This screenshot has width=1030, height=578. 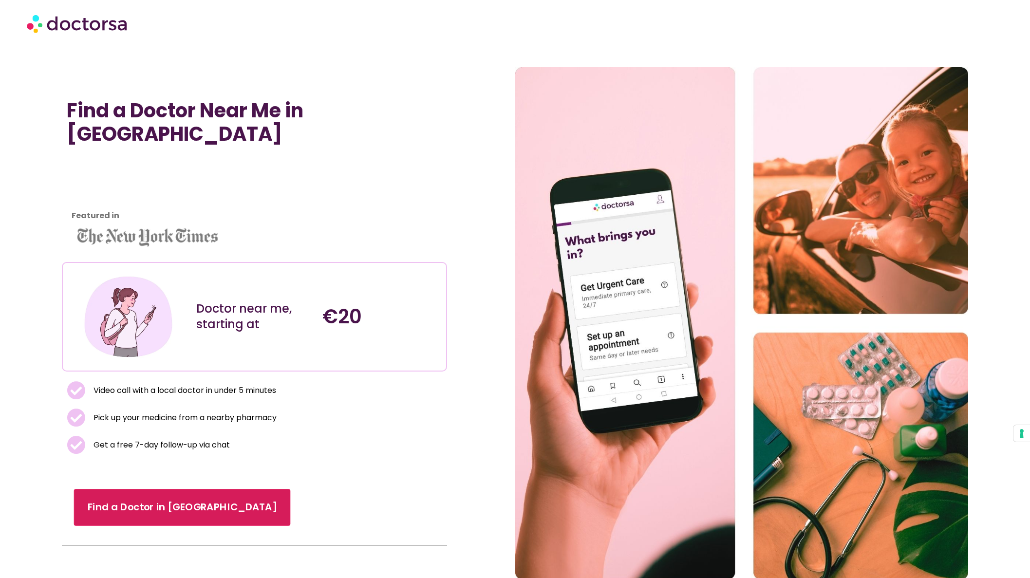 What do you see at coordinates (160, 445) in the screenshot?
I see `span: Get a free 7-day follow-up via chat` at bounding box center [160, 445].